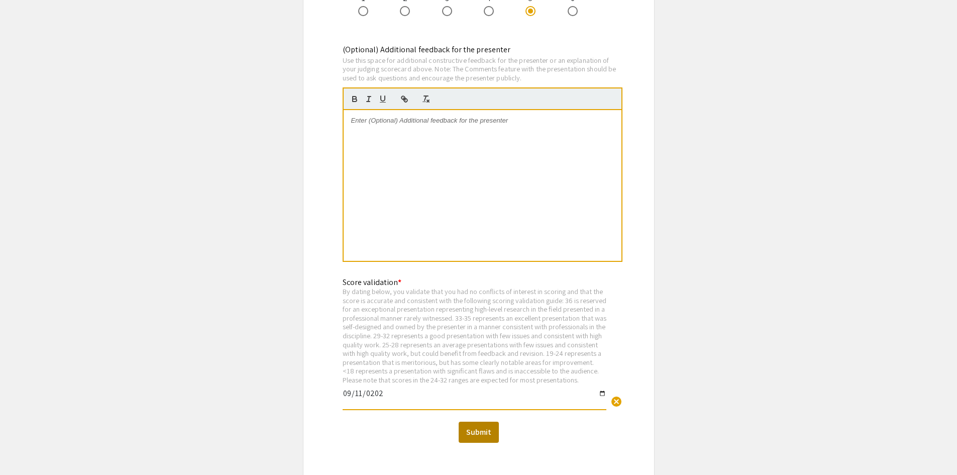 This screenshot has width=957, height=475. Describe the element at coordinates (616, 401) in the screenshot. I see `span: cancel` at that location.